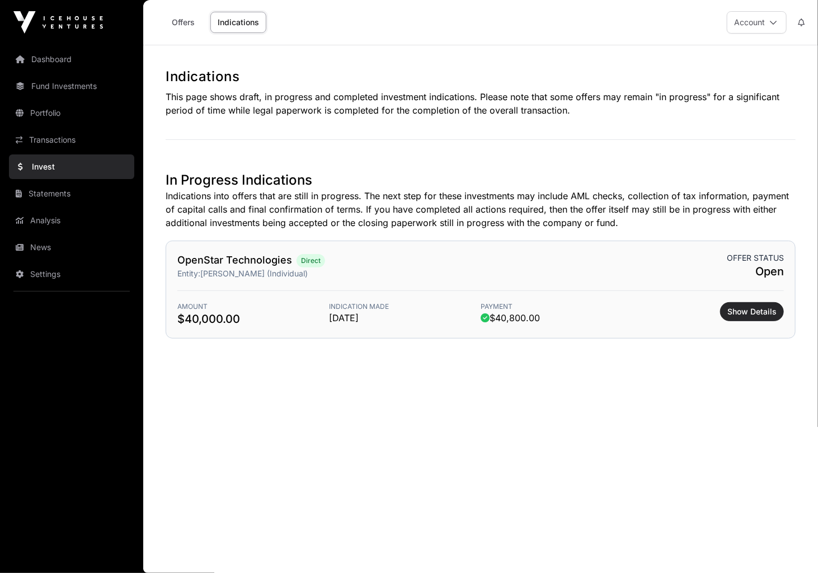  What do you see at coordinates (238, 22) in the screenshot?
I see `a: Indications` at bounding box center [238, 22].